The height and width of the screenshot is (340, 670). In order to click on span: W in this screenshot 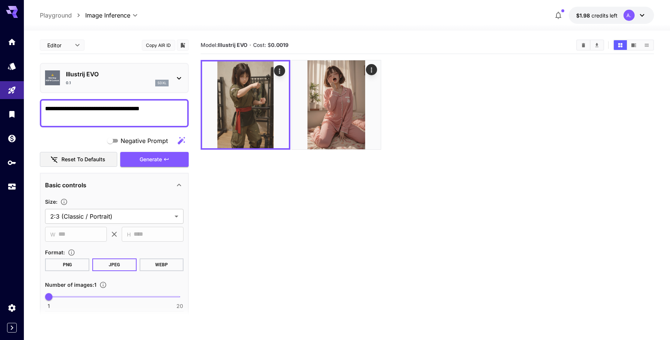, I will do `click(53, 234)`.